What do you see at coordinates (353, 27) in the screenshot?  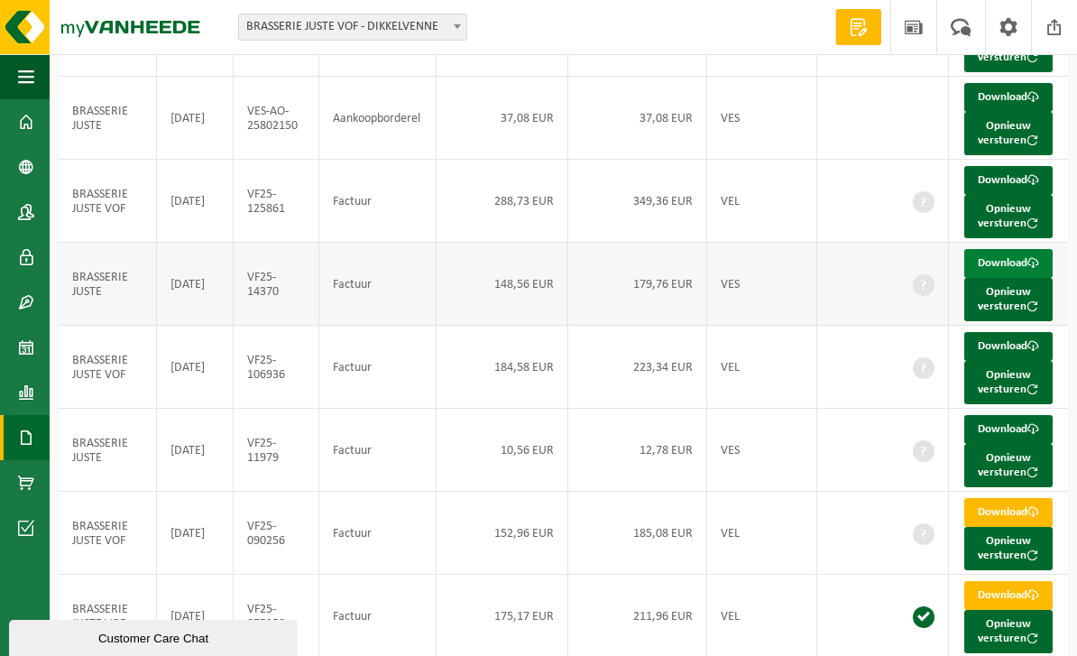 I see `span: BRASSERIE JUSTE VOF - DIKKELVENNE` at bounding box center [353, 27].